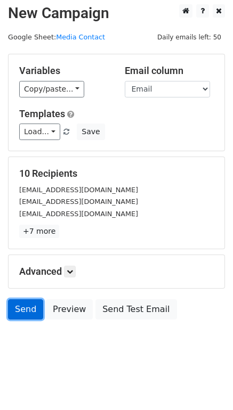 Image resolution: width=233 pixels, height=410 pixels. I want to click on div: Chat Widget, so click(206, 384).